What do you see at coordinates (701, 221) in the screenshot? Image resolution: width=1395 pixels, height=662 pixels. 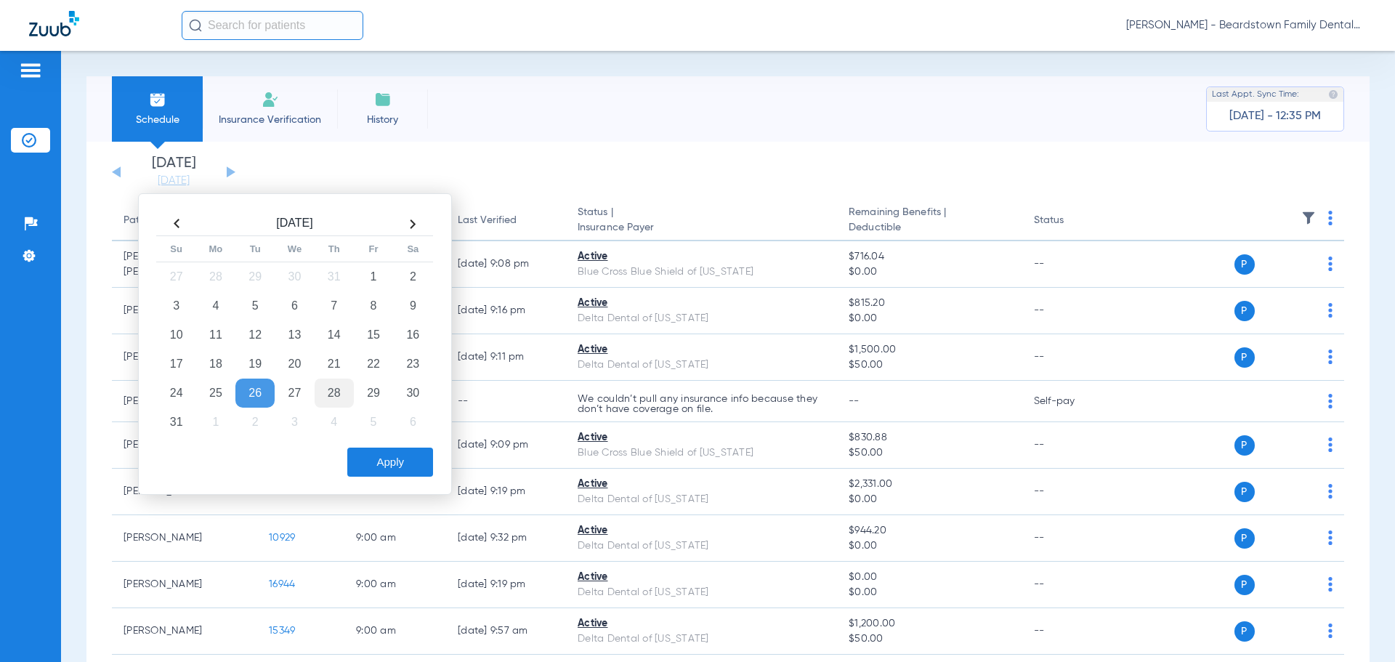 I see `th: Status |` at bounding box center [701, 221].